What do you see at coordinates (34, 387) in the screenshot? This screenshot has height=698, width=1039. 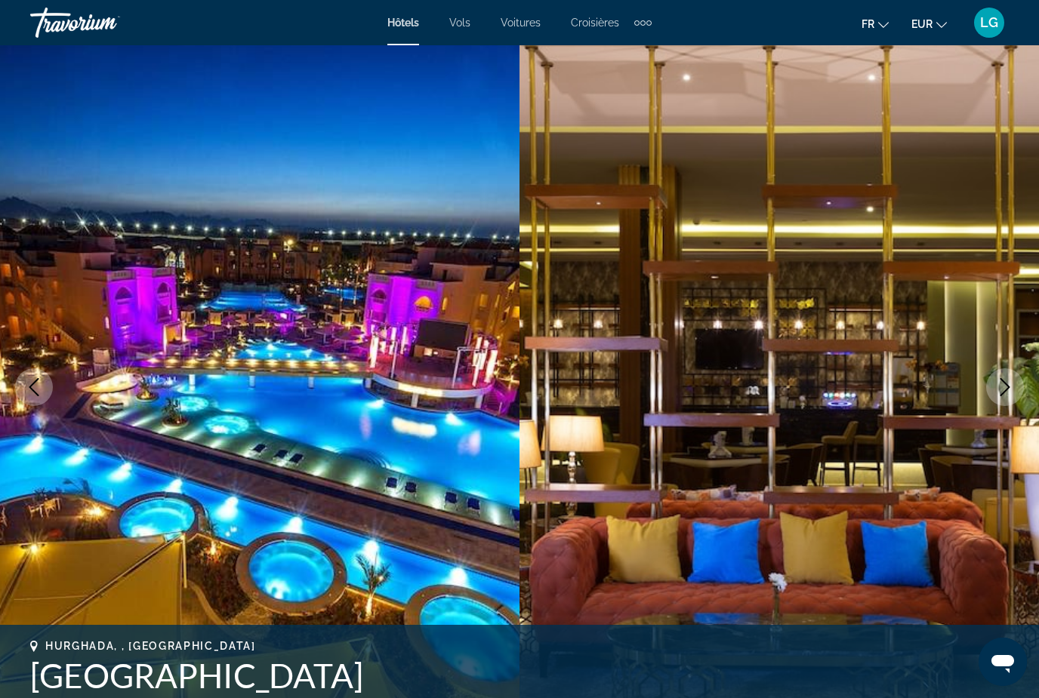 I see `button: Previous image` at bounding box center [34, 387].